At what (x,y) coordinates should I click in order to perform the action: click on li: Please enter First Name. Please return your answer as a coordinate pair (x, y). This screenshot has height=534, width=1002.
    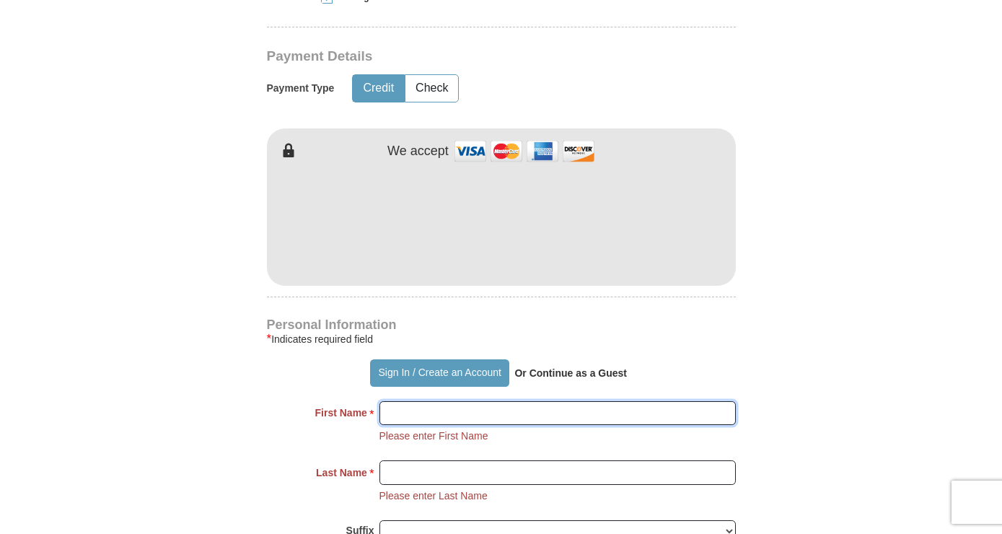
    Looking at the image, I should click on (433, 436).